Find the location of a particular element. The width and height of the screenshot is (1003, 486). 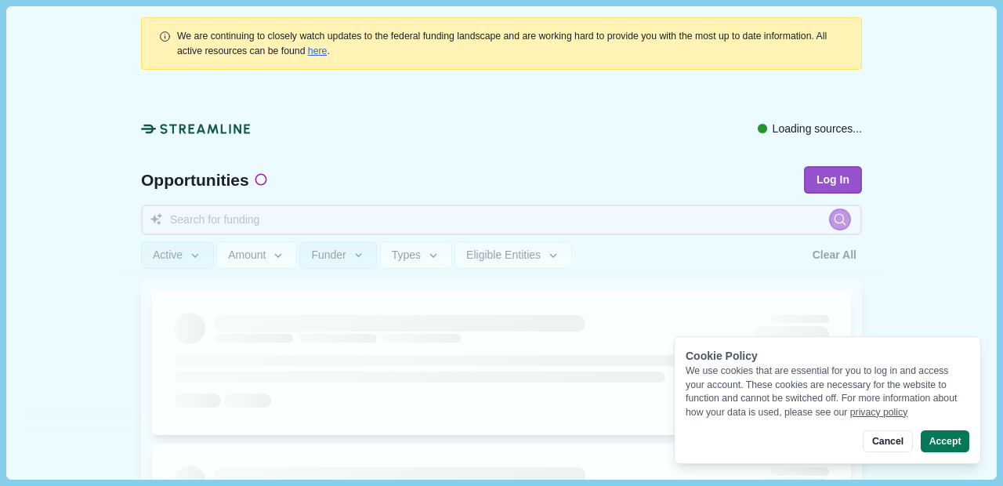

span: Amount is located at coordinates (247, 255).